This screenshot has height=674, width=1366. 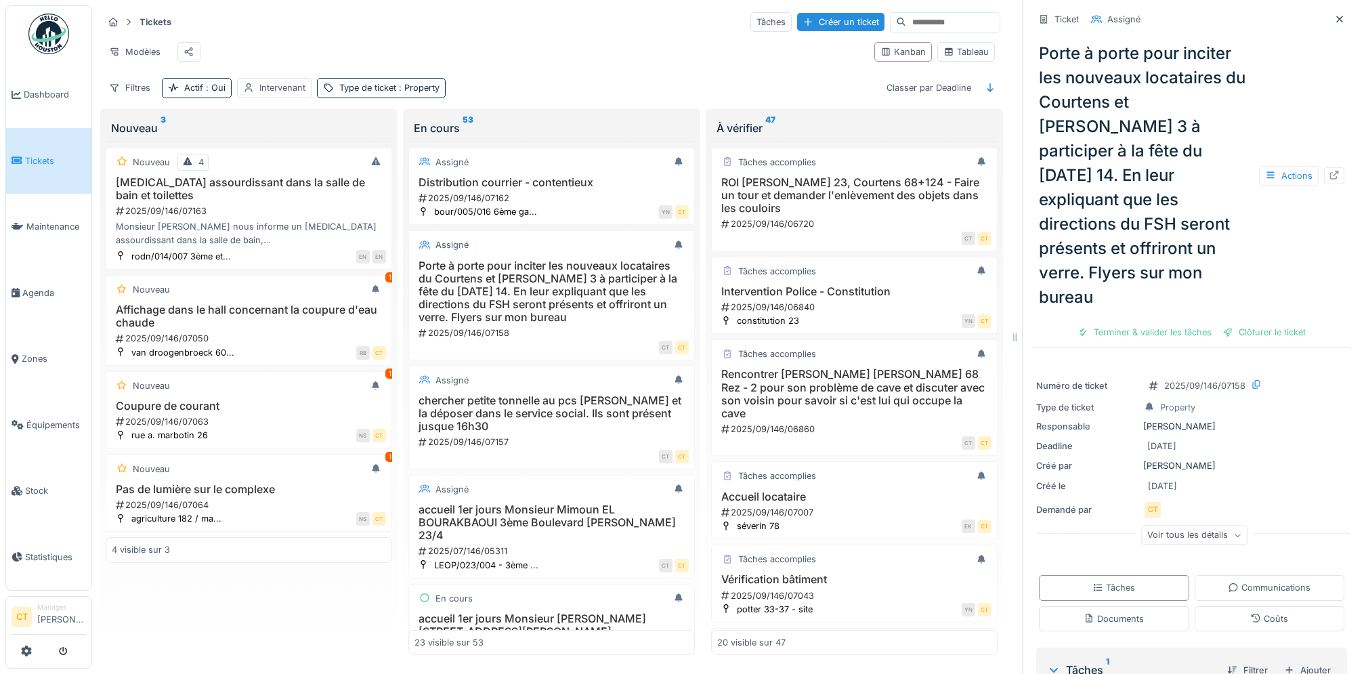 I want to click on div: séverin 78, so click(x=758, y=526).